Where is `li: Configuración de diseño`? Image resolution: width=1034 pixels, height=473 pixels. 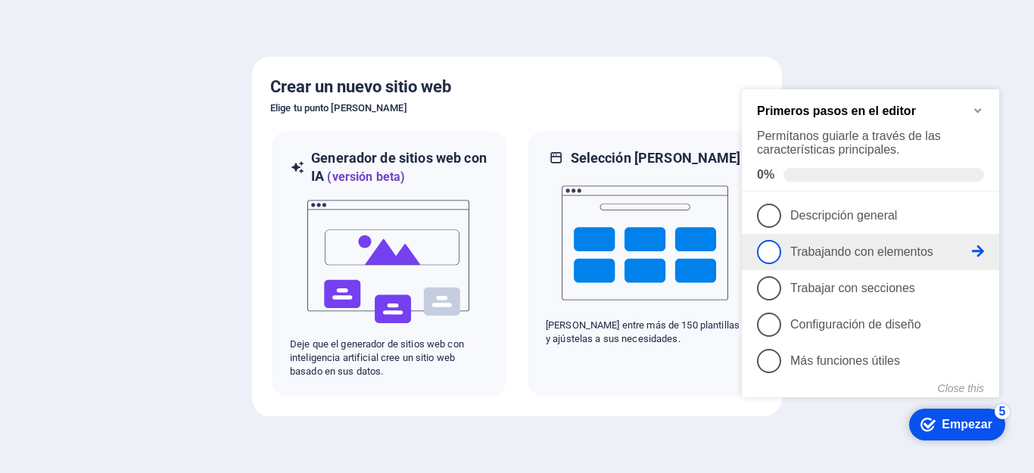 li: Configuración de diseño is located at coordinates (135, 252).